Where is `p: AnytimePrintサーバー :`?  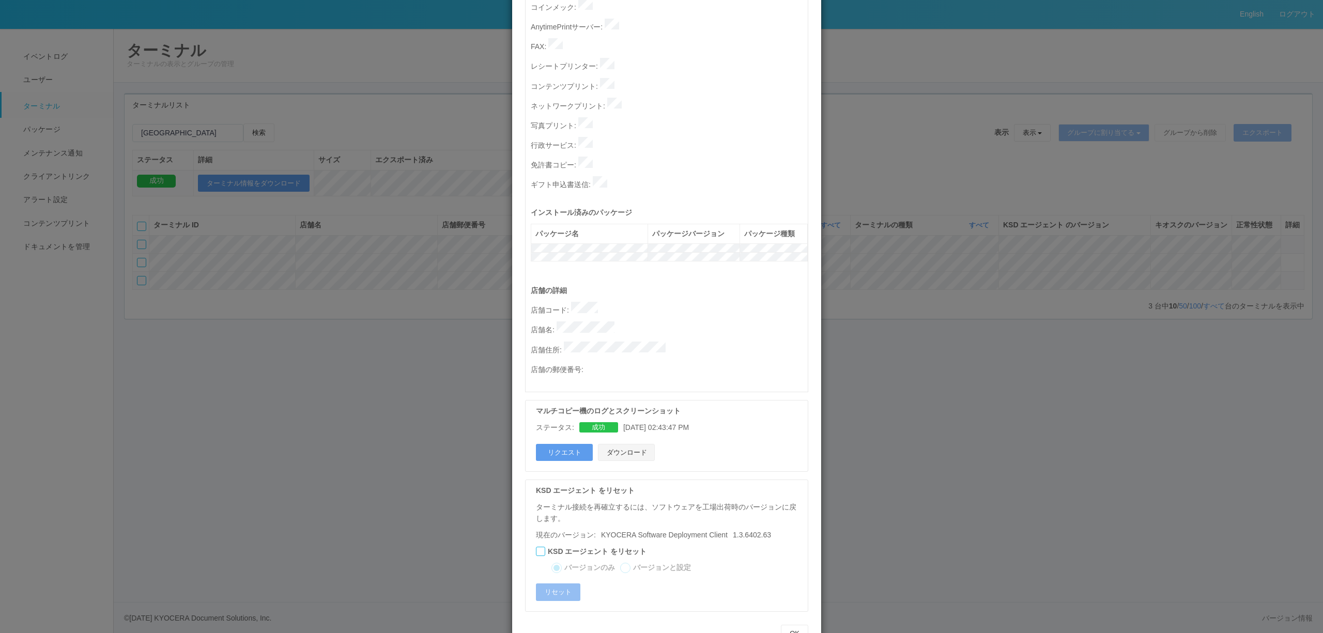 p: AnytimePrintサーバー : is located at coordinates (669, 26).